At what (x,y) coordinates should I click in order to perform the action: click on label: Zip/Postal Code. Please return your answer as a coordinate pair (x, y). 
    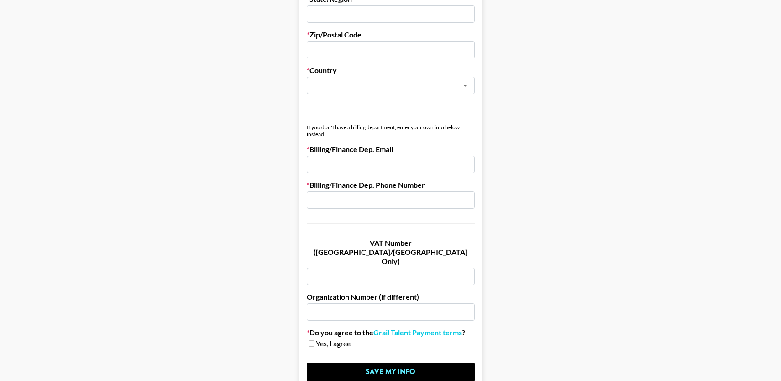
    Looking at the image, I should click on (391, 35).